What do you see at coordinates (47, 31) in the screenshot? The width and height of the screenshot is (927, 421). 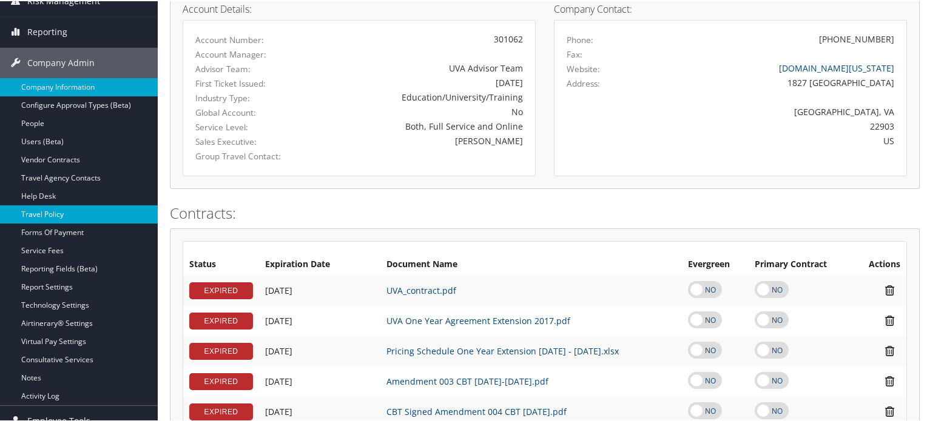 I see `span: Reporting` at bounding box center [47, 31].